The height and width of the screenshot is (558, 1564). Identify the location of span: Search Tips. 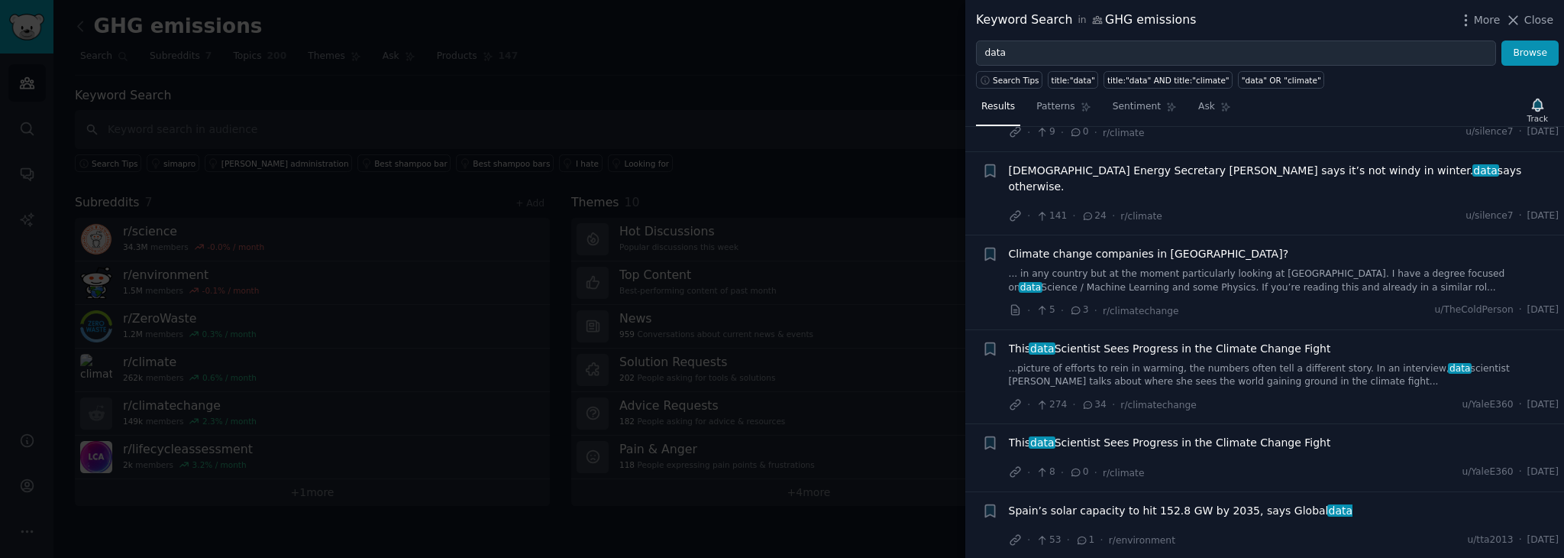
(1016, 80).